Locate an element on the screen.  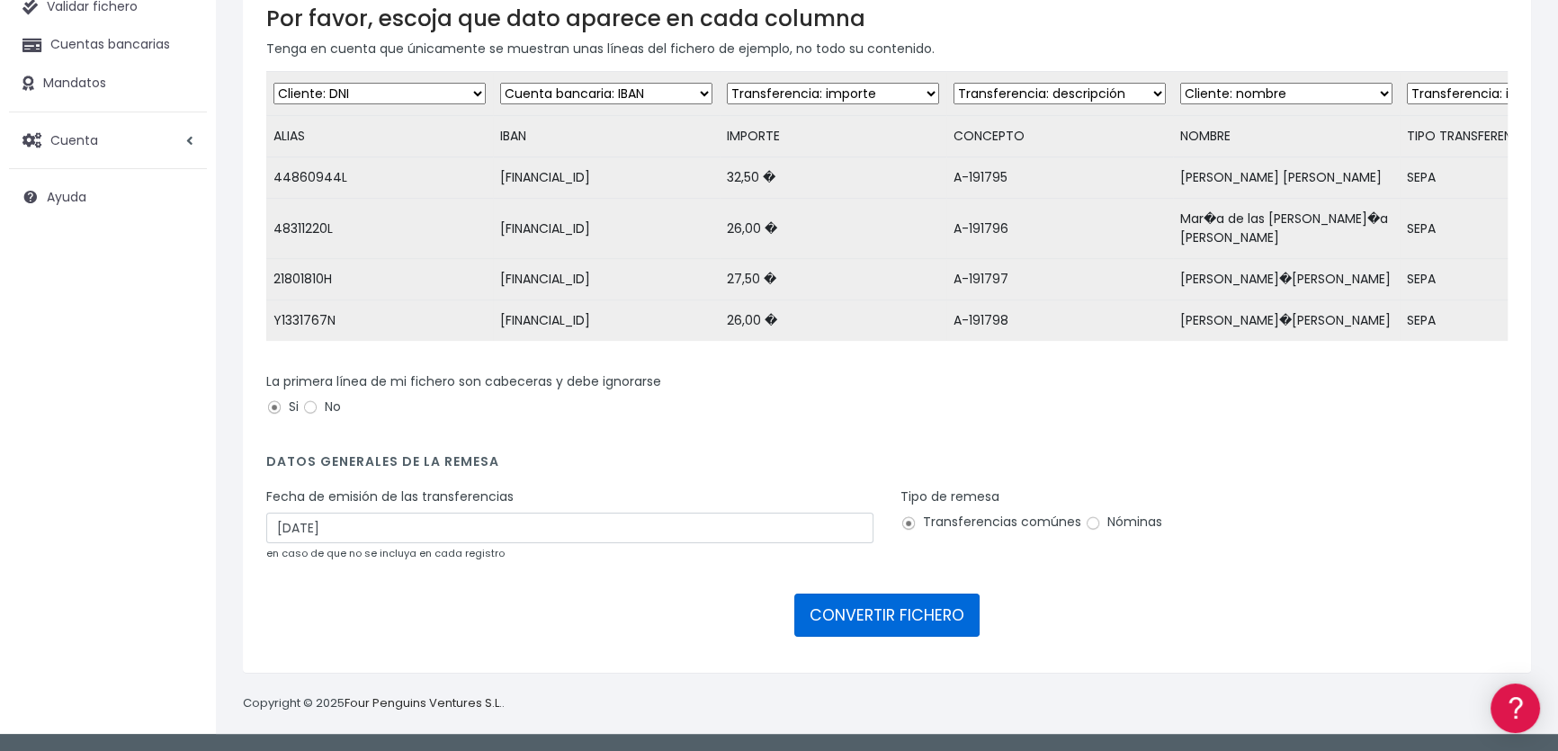
h4: Datos generales de la remesa is located at coordinates (887, 466).